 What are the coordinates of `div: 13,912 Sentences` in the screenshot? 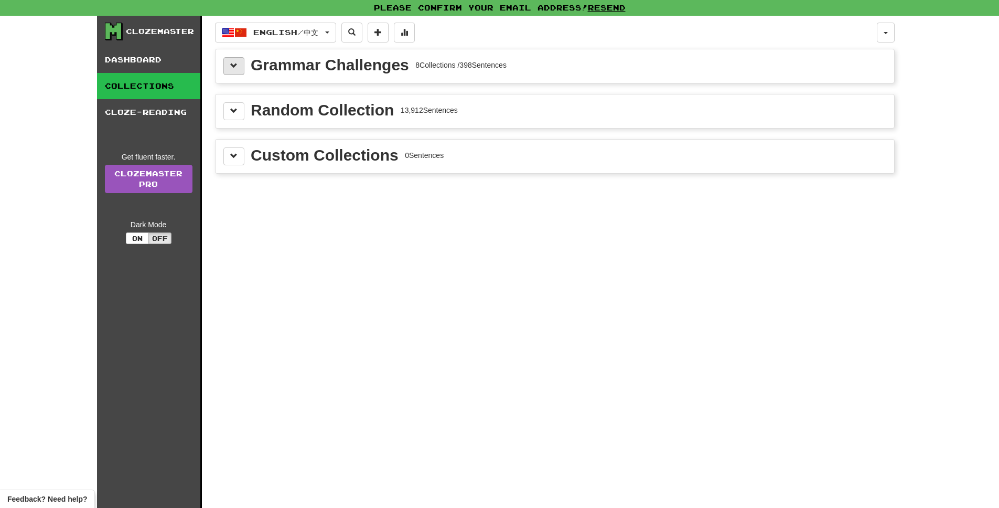 It's located at (429, 110).